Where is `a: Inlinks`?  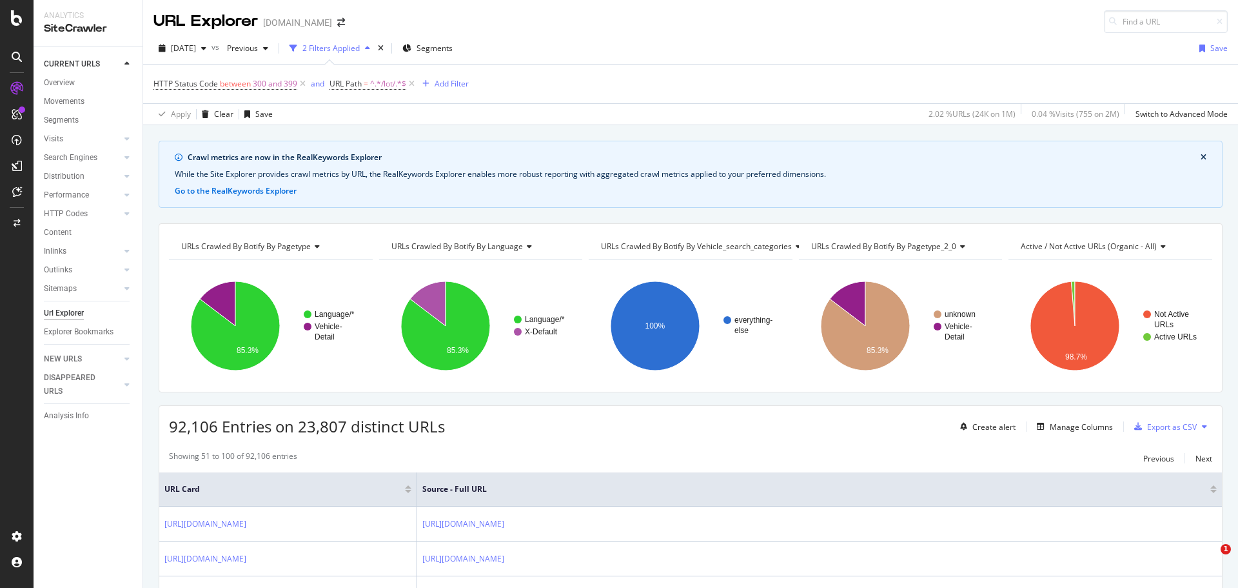
a: Inlinks is located at coordinates (82, 251).